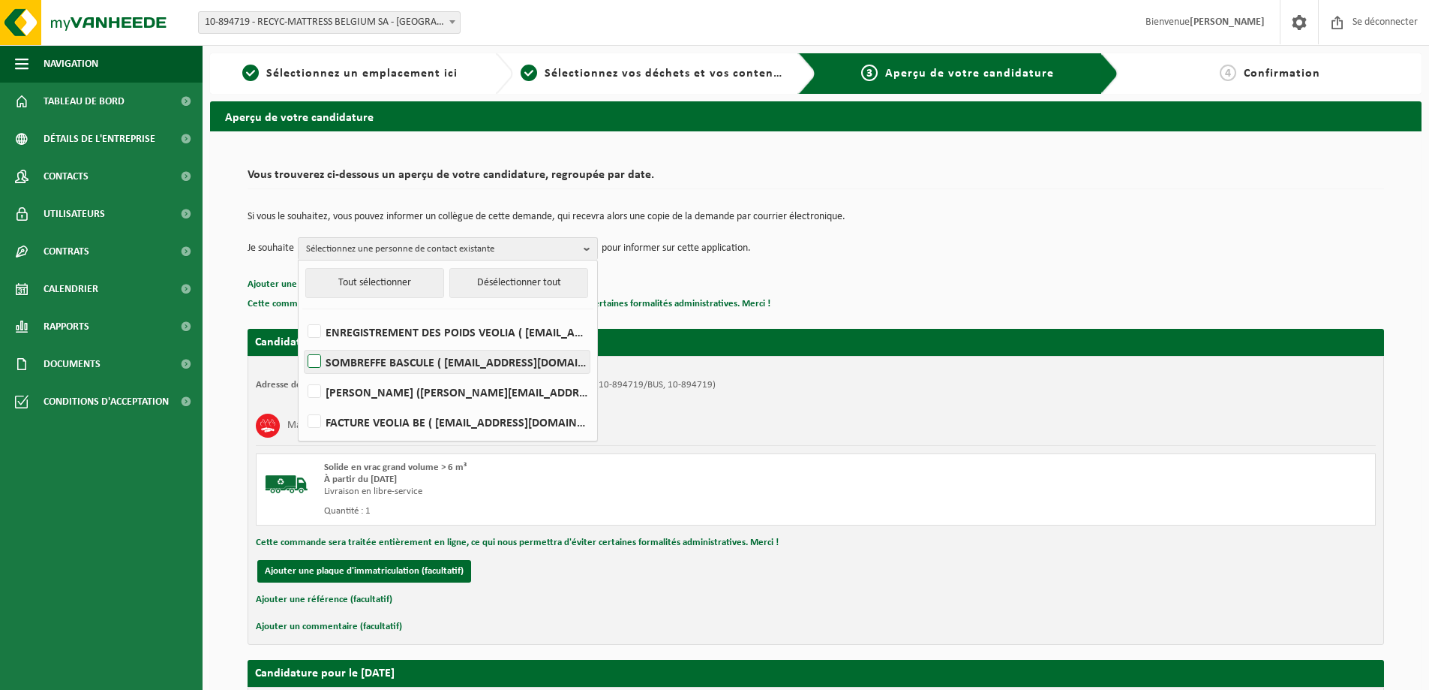 The width and height of the screenshot is (1429, 690). What do you see at coordinates (364, 570) in the screenshot?
I see `font: Ajouter une plaque d'immatriculation (facultatif)` at bounding box center [364, 570].